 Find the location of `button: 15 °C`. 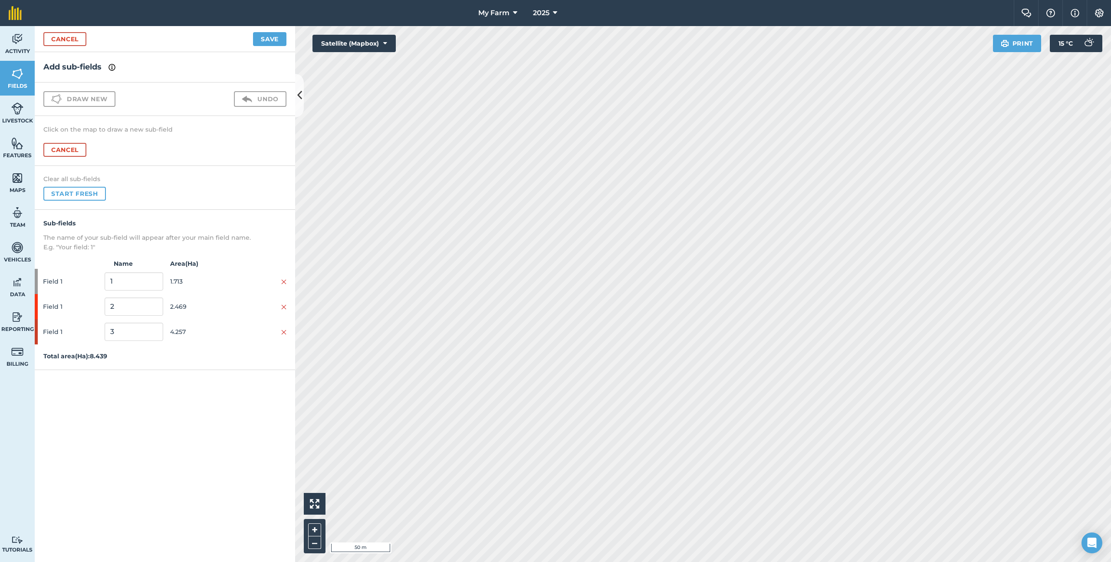

button: 15 °C is located at coordinates (1076, 43).